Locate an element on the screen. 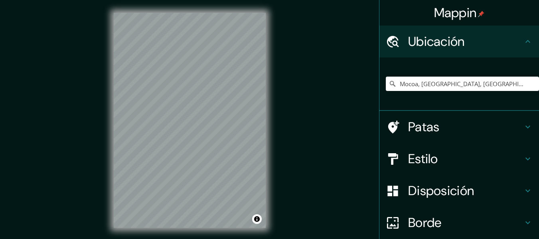 The image size is (539, 239). div: Estilo is located at coordinates (459, 159).